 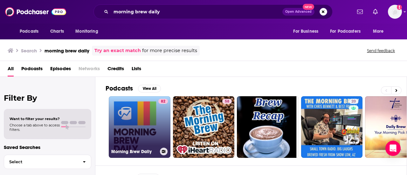 What do you see at coordinates (36, 12) in the screenshot?
I see `img: Podchaser - Follow, Share and Rate Podcasts` at bounding box center [36, 12].